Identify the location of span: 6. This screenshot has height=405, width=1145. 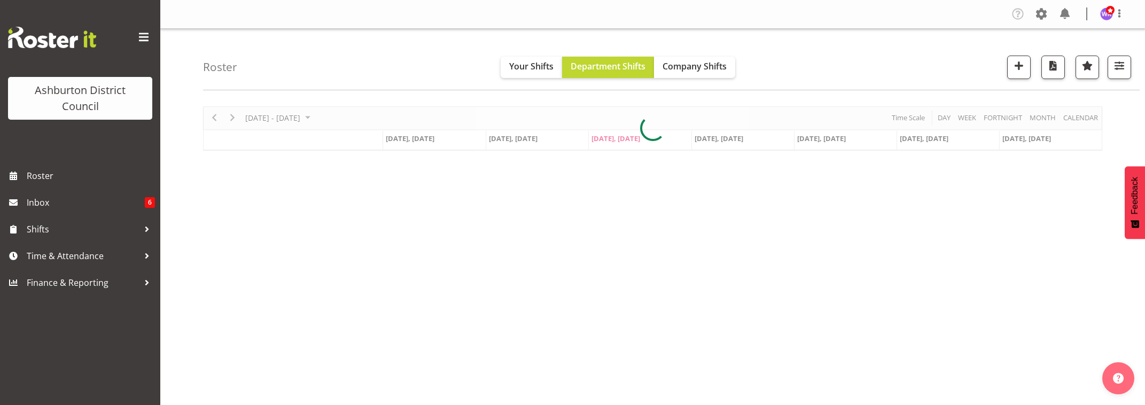
(150, 203).